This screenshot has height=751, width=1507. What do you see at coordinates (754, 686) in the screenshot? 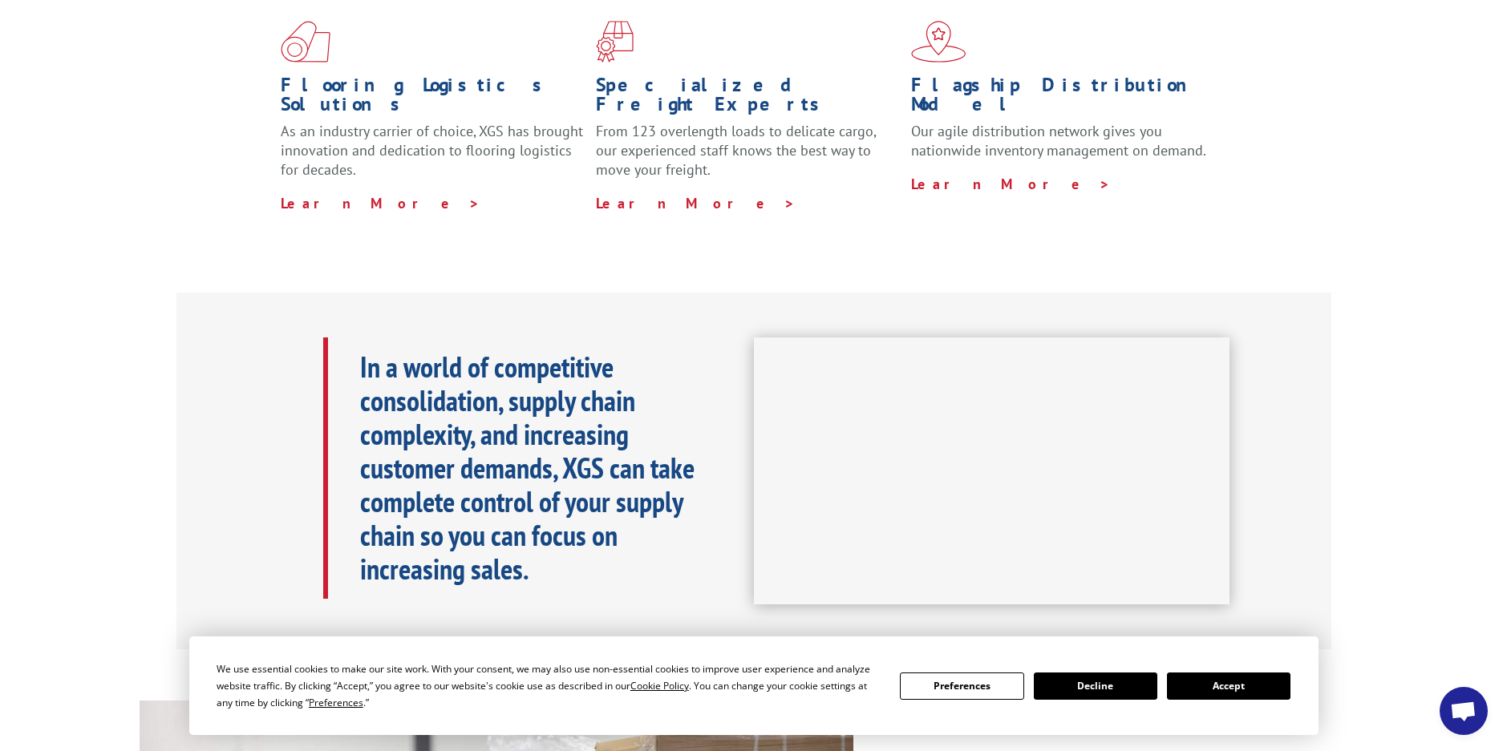
I see `div: Cookie Consent Prompt` at bounding box center [754, 686].